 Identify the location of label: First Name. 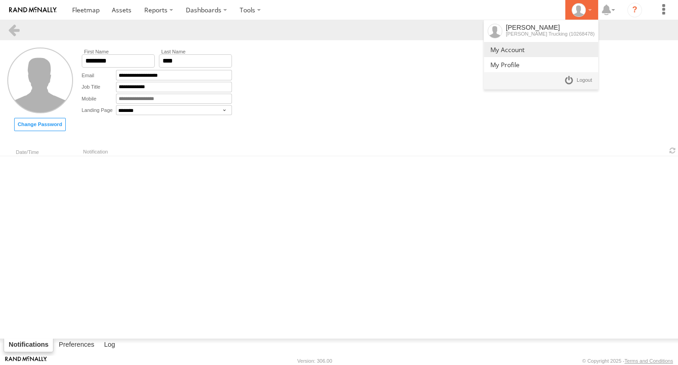
(118, 52).